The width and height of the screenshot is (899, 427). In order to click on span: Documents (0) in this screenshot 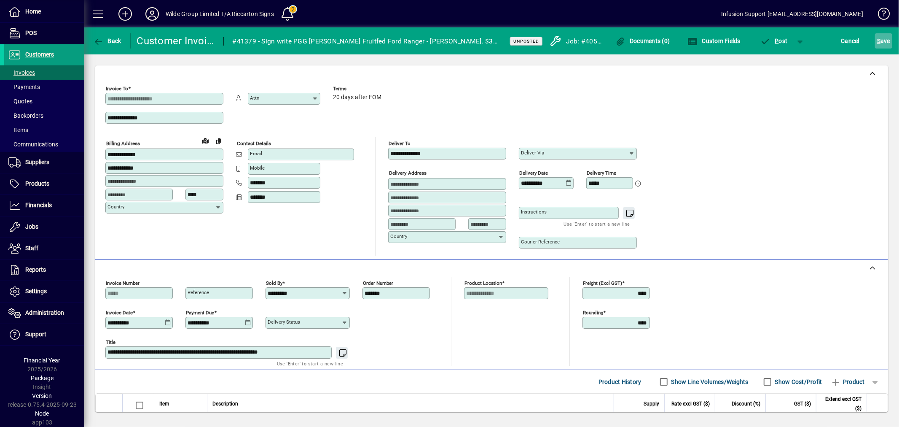, I will do `click(643, 41)`.